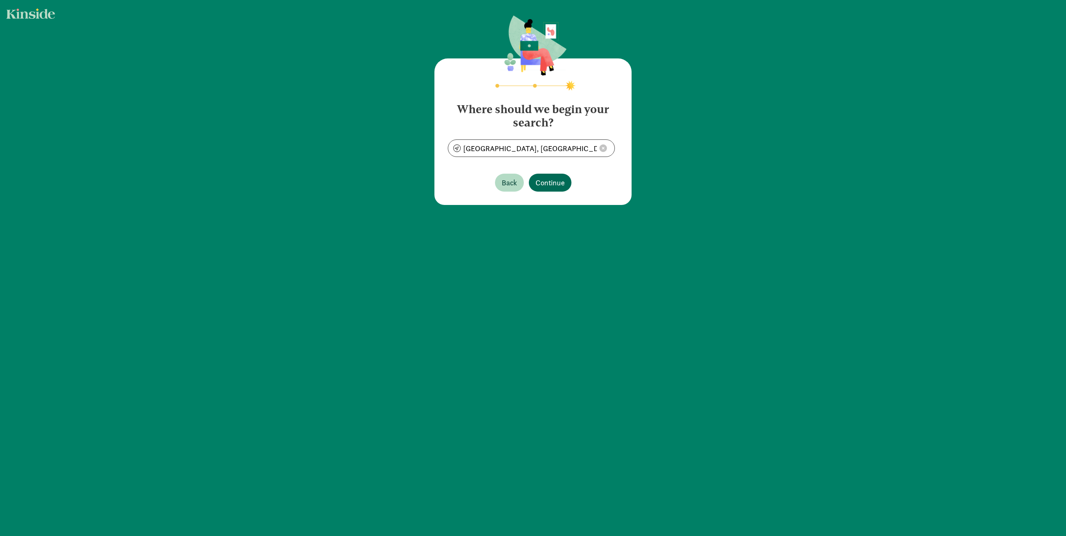 The image size is (1066, 536). I want to click on h4: Where should we begin your search?, so click(533, 113).